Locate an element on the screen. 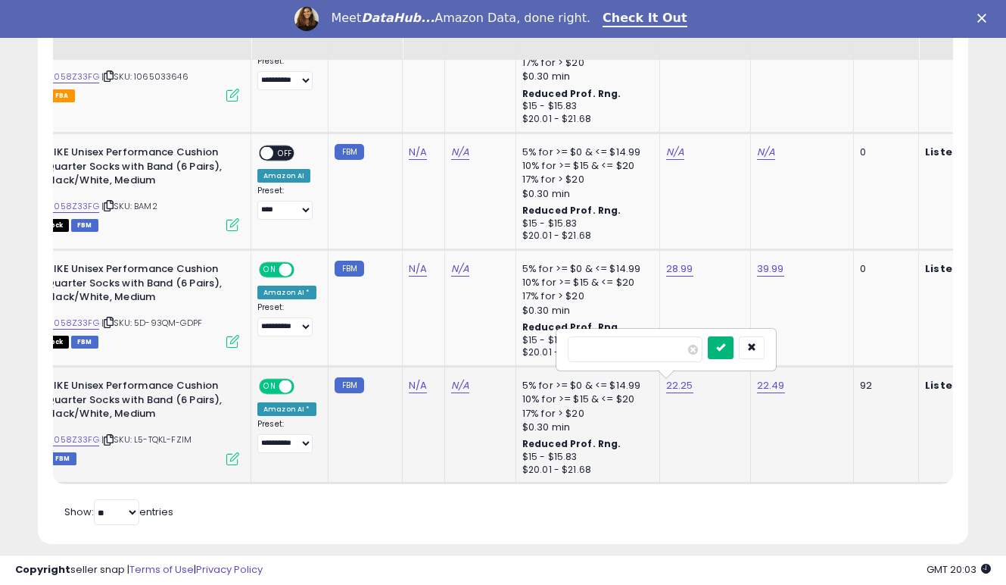 Image resolution: width=1006 pixels, height=585 pixels. span: | SKU: 1065033646 is located at coordinates (145, 76).